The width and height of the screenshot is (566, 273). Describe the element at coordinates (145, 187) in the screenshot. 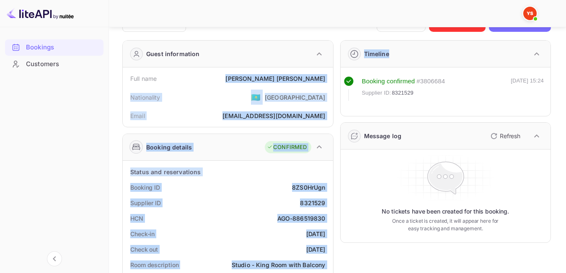

I see `div: Booking ID` at that location.